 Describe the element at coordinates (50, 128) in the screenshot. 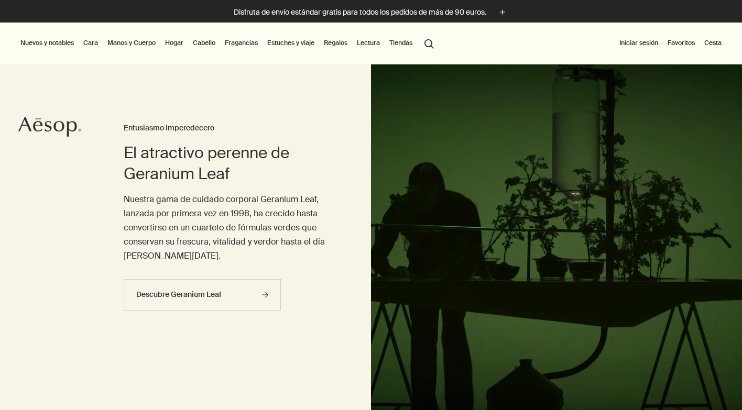

I see `a: Aesop` at that location.